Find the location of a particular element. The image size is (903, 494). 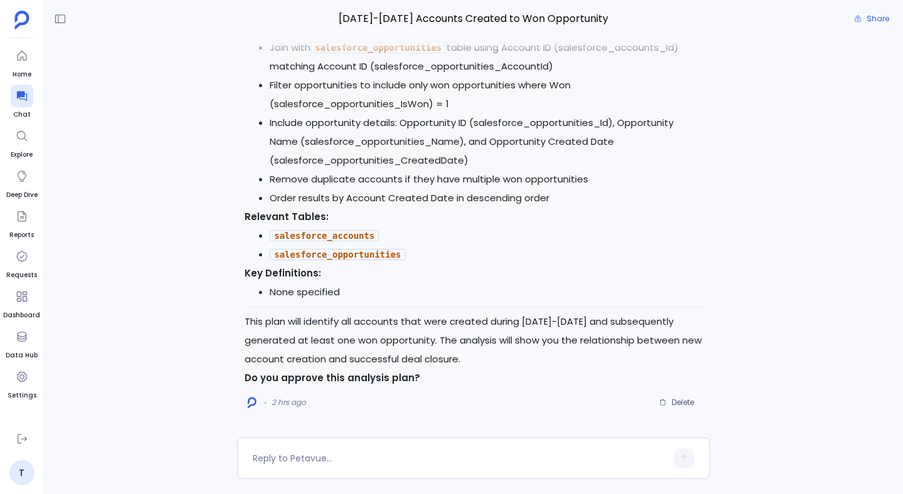

li: None specified is located at coordinates (486, 292).